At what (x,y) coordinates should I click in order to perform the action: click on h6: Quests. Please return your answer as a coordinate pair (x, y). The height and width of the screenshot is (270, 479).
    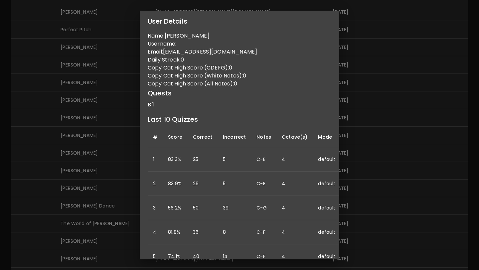
    Looking at the image, I should click on (240, 93).